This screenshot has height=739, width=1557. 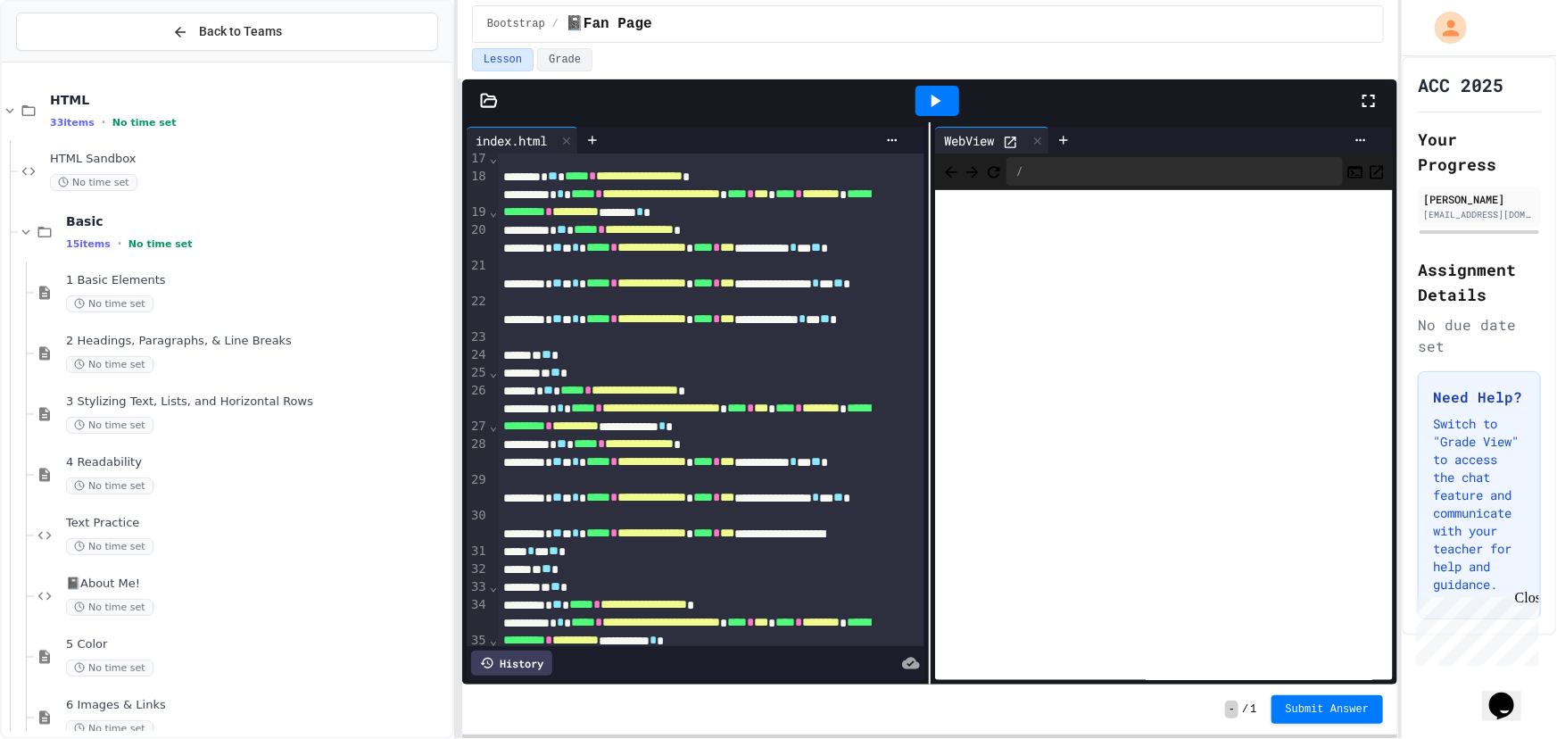 What do you see at coordinates (257, 705) in the screenshot?
I see `span: 6 Images & Links` at bounding box center [257, 705].